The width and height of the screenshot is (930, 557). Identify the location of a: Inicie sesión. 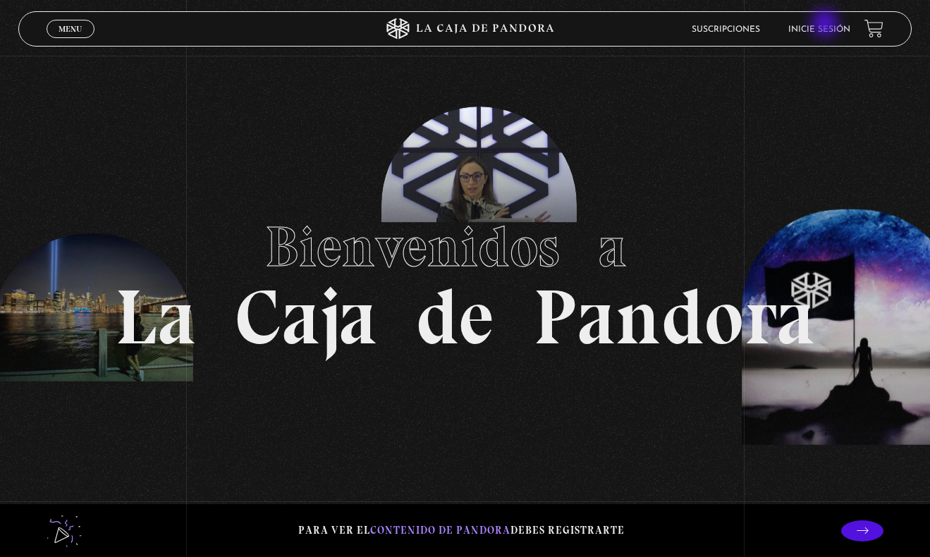
(820, 30).